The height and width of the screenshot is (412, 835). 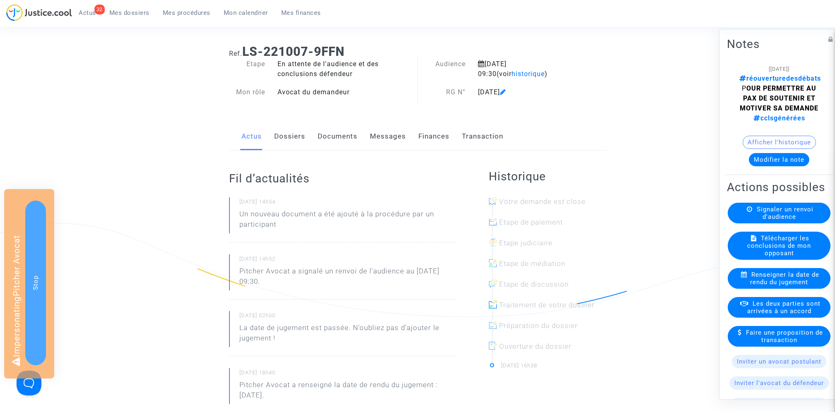 What do you see at coordinates (547, 176) in the screenshot?
I see `h2: Historique` at bounding box center [547, 176].